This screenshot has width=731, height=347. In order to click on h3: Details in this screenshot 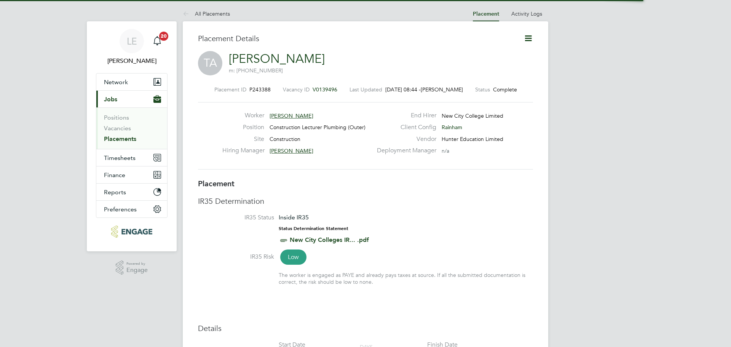, I will do `click(366, 328)`.